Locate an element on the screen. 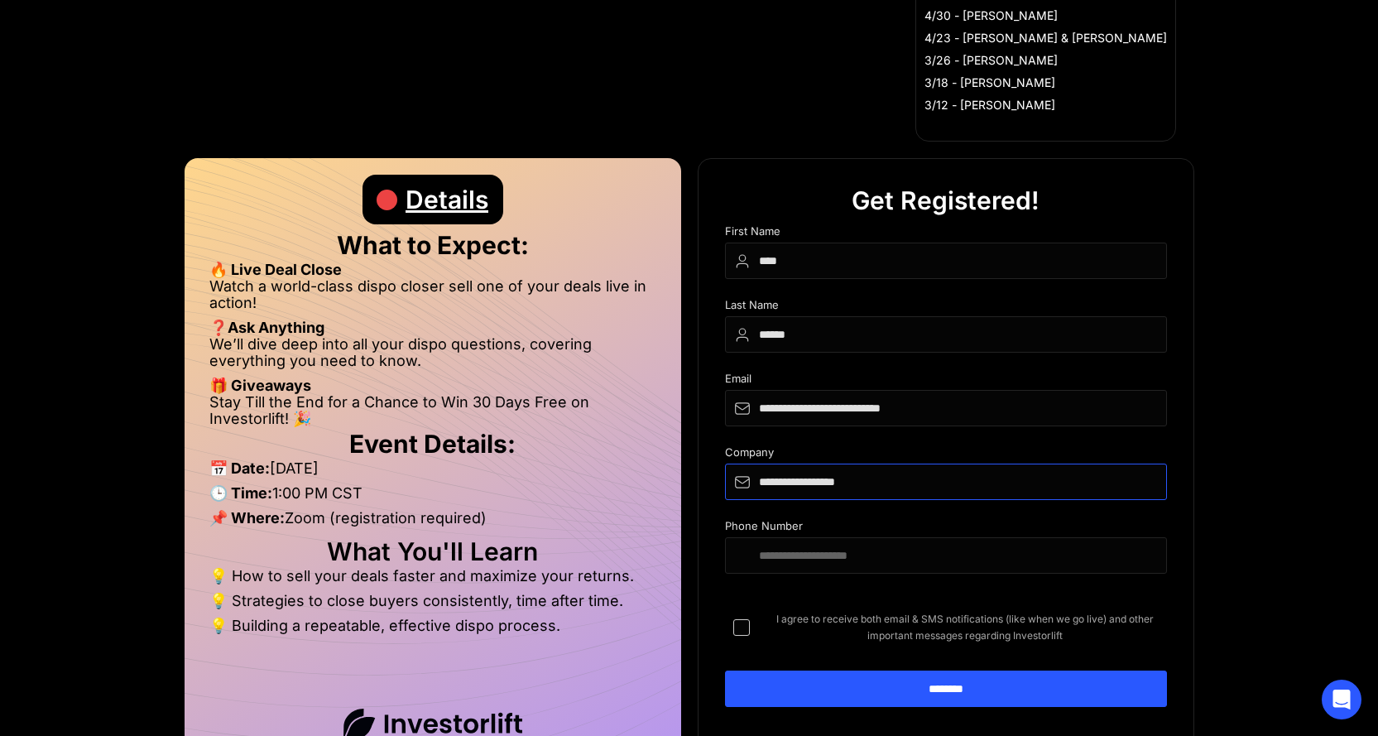 Image resolution: width=1378 pixels, height=736 pixels. li: 💡 Building a repeatable, effective dispo process. is located at coordinates (433, 625).